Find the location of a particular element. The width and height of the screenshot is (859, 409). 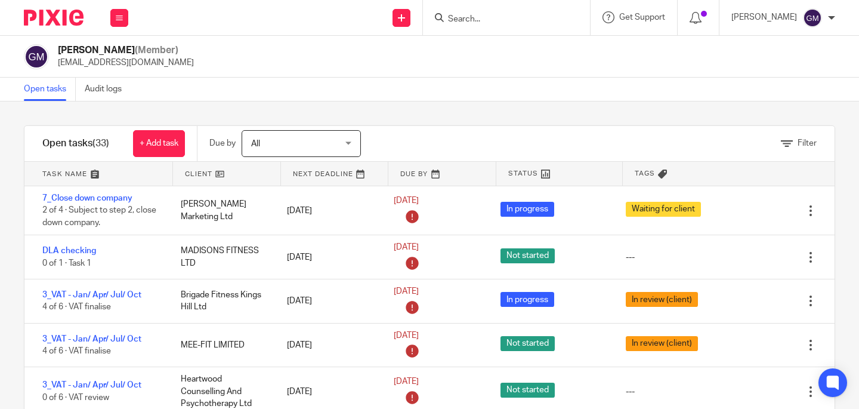

p: Due by is located at coordinates (223, 143).